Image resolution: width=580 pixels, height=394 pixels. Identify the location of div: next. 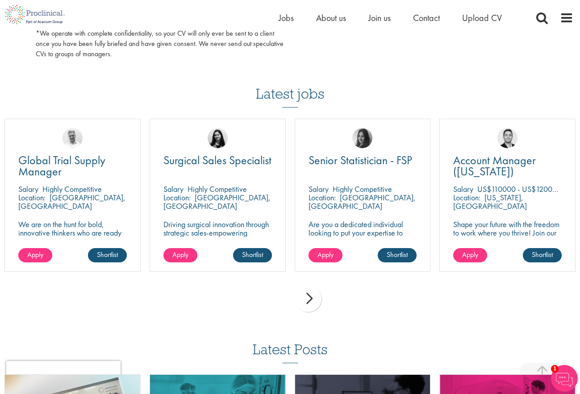
(308, 299).